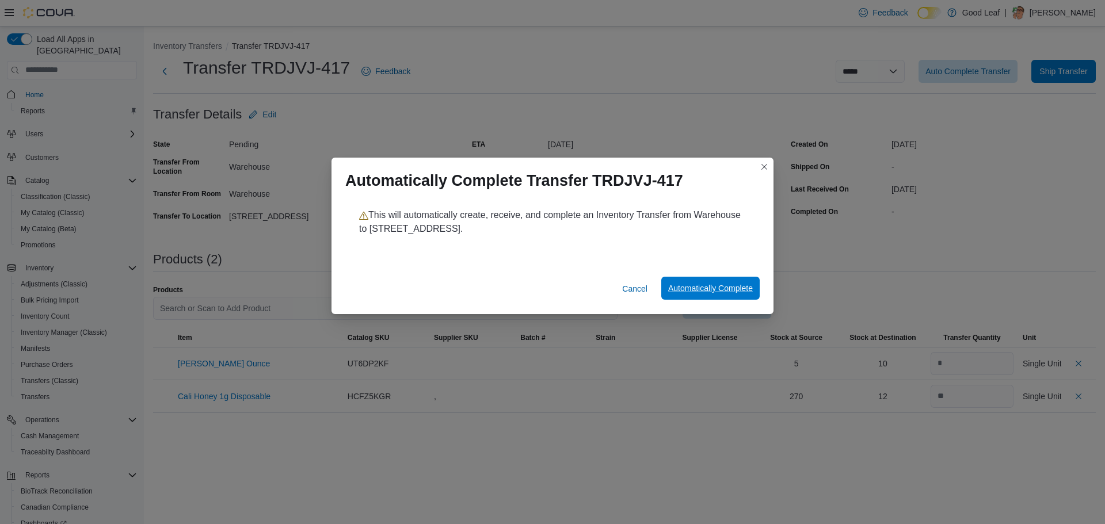  I want to click on span: Automatically Complete, so click(710, 288).